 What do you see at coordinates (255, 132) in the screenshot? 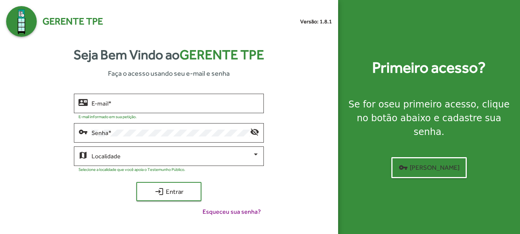
I see `mat-icon: visibility_off` at bounding box center [255, 132].